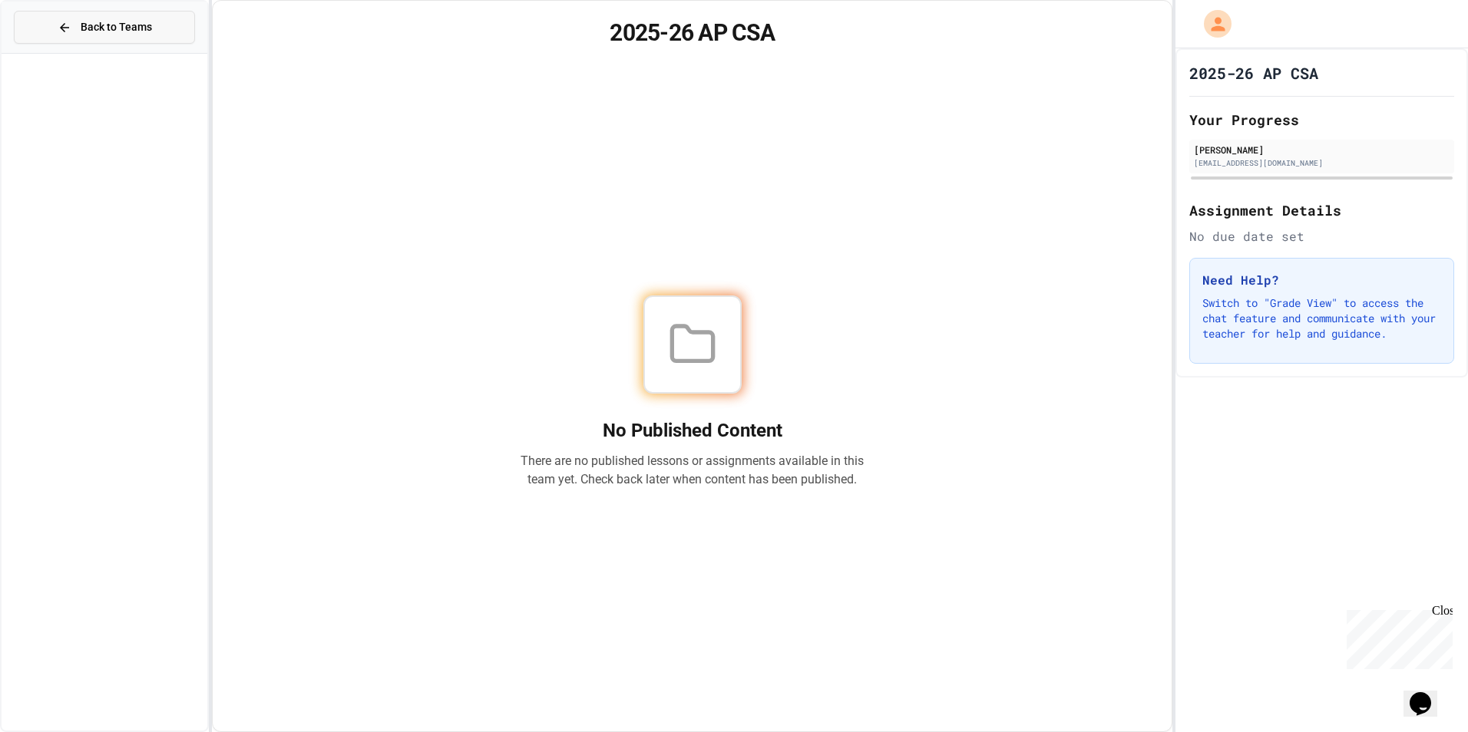 The width and height of the screenshot is (1468, 732). Describe the element at coordinates (1321, 120) in the screenshot. I see `h2: Your Progress` at that location.